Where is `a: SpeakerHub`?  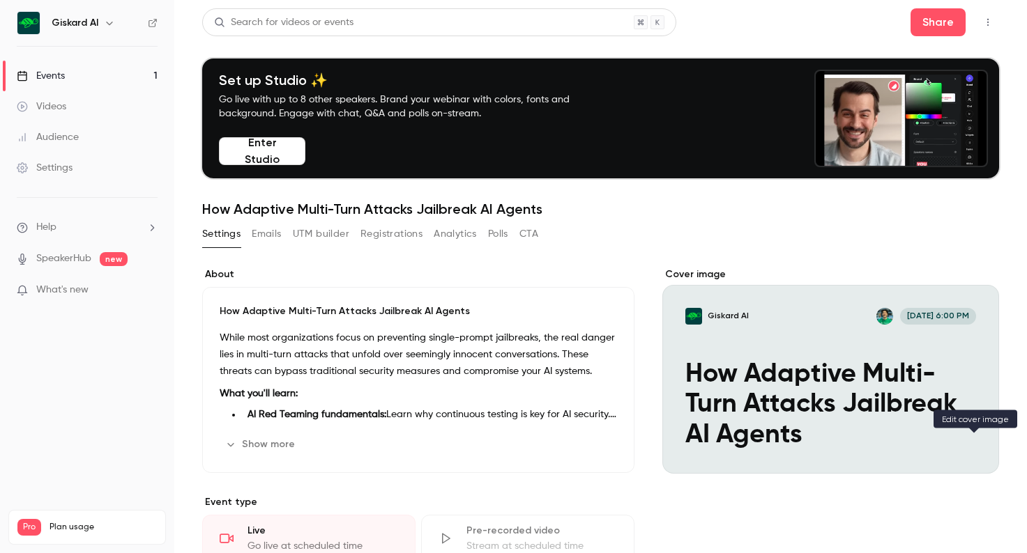
a: SpeakerHub is located at coordinates (63, 259).